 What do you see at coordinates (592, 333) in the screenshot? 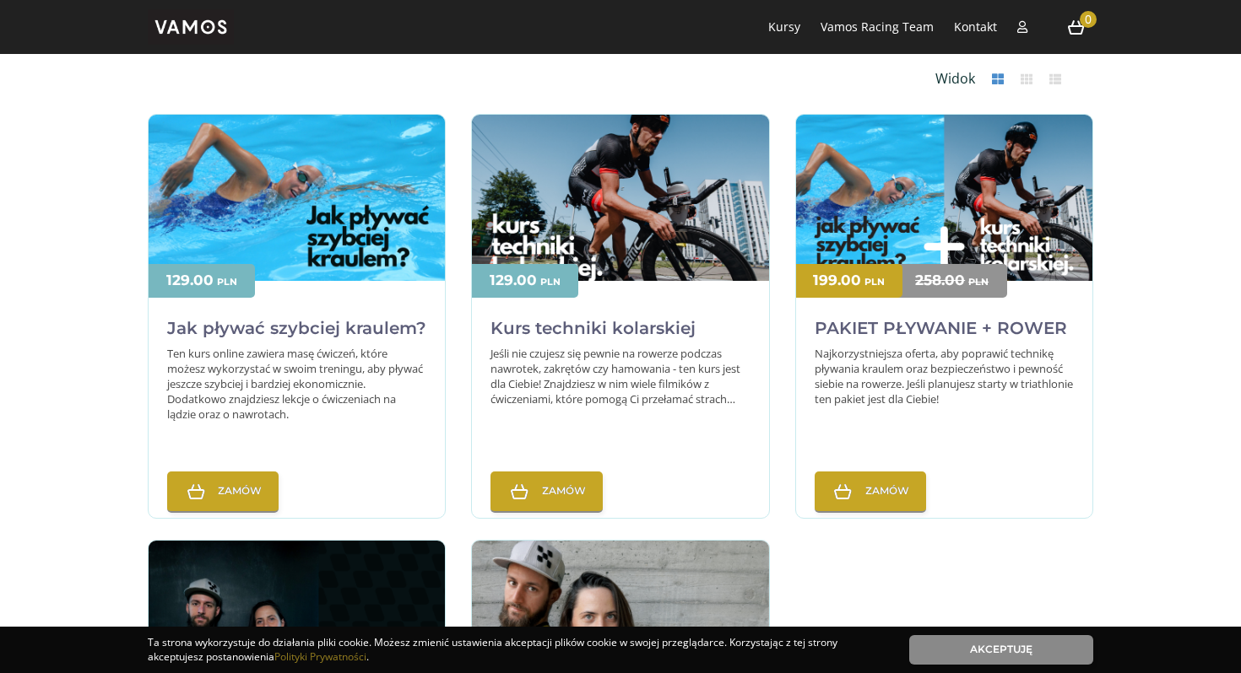
I see `a: Kurs techniki kolarskiej` at bounding box center [592, 333].